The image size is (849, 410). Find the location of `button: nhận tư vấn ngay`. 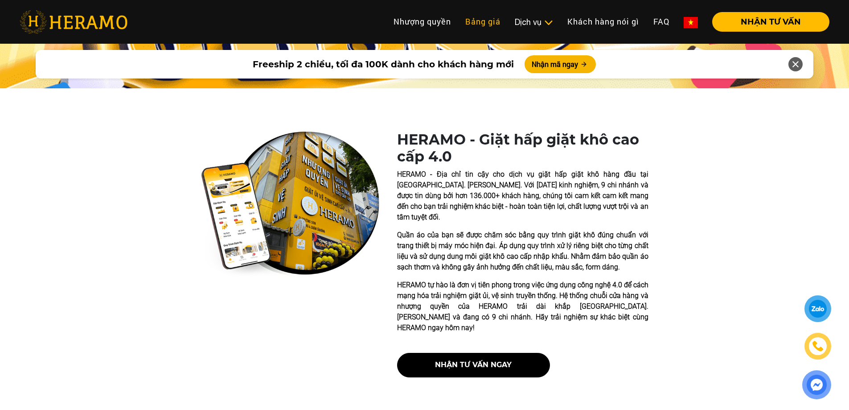

button: nhận tư vấn ngay is located at coordinates (474, 365).